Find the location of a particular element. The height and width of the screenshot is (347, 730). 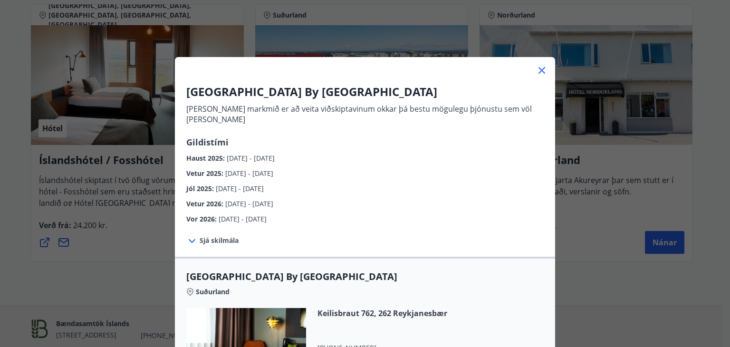

span: Suðurland is located at coordinates (213, 292).